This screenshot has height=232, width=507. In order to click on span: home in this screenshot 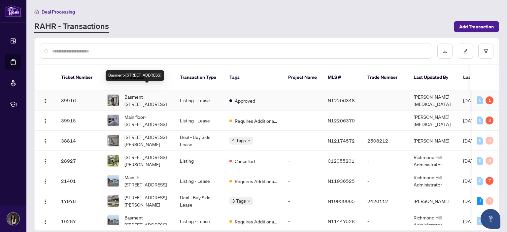, I will do `click(37, 12)`.